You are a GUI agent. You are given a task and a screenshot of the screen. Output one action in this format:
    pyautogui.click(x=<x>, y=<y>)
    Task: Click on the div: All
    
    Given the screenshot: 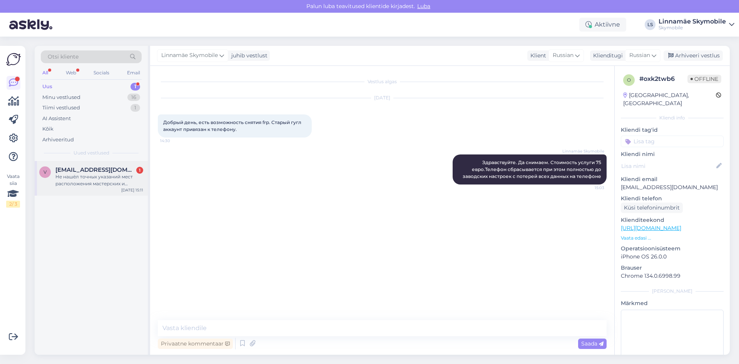 What is the action you would take?
    pyautogui.click(x=45, y=73)
    